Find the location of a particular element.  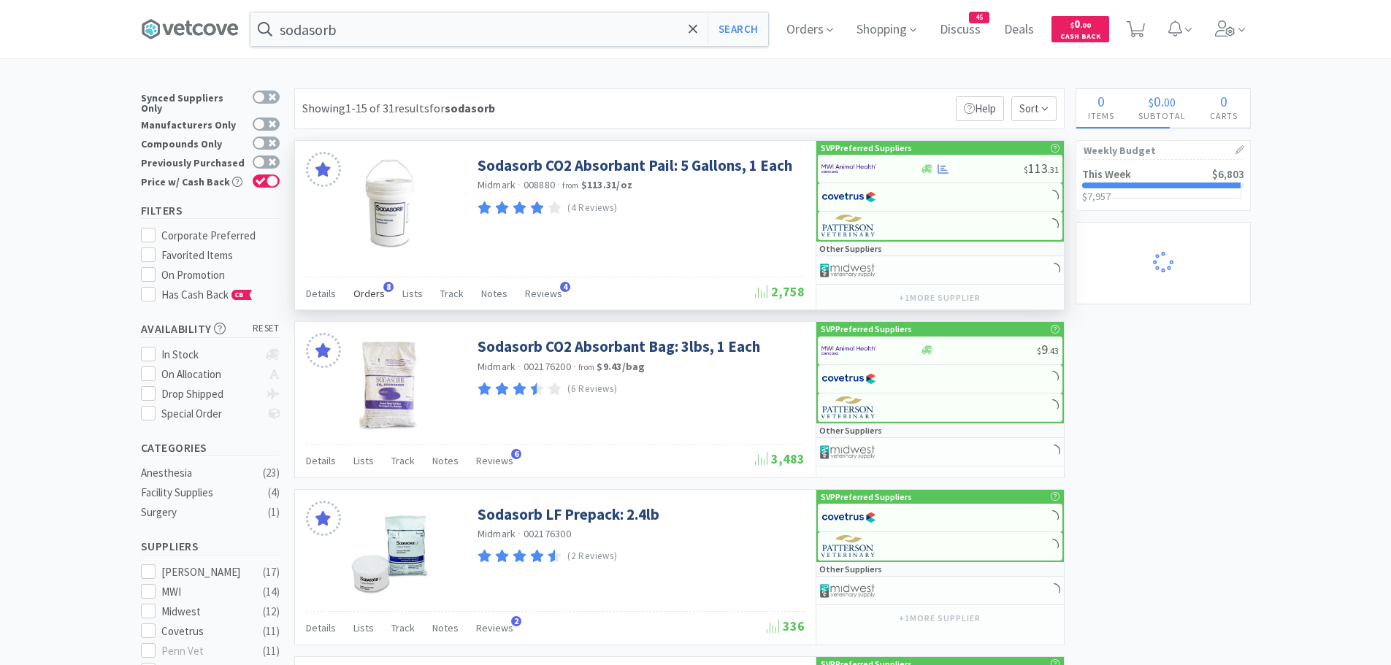

h4: Carts is located at coordinates (1224, 115).